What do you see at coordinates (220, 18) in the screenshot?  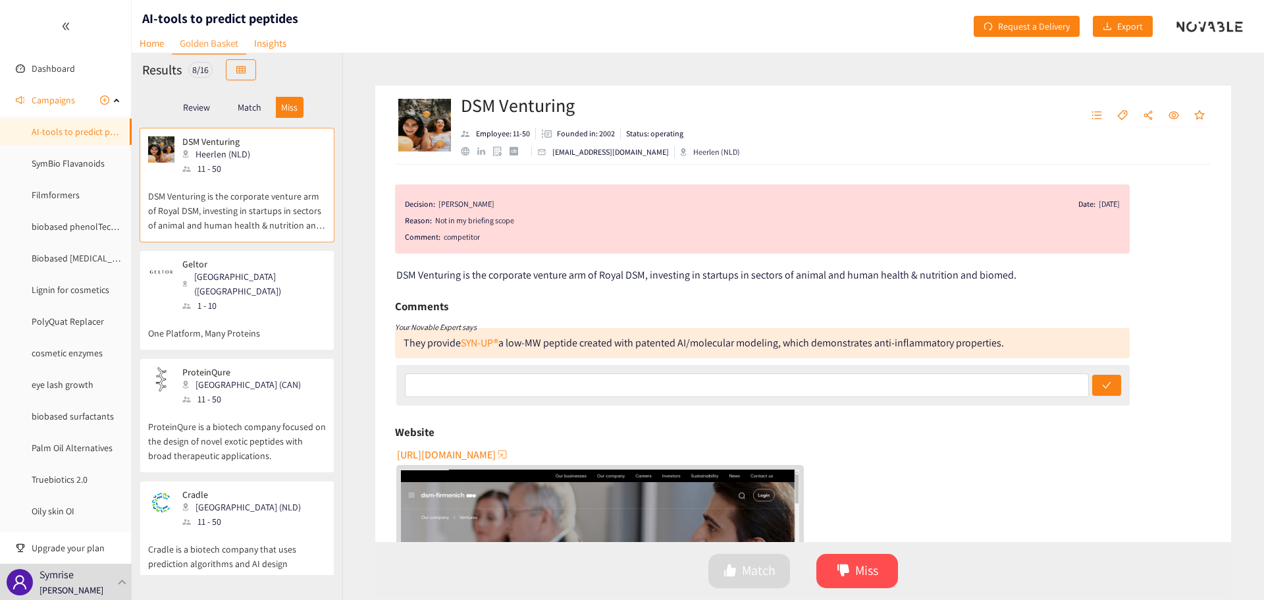 I see `h1: AI-tools to predict peptides` at bounding box center [220, 18].